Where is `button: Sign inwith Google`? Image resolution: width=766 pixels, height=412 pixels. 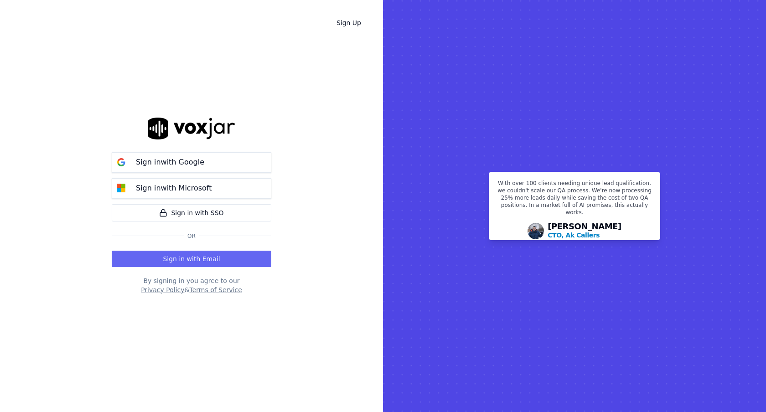 button: Sign inwith Google is located at coordinates (191, 162).